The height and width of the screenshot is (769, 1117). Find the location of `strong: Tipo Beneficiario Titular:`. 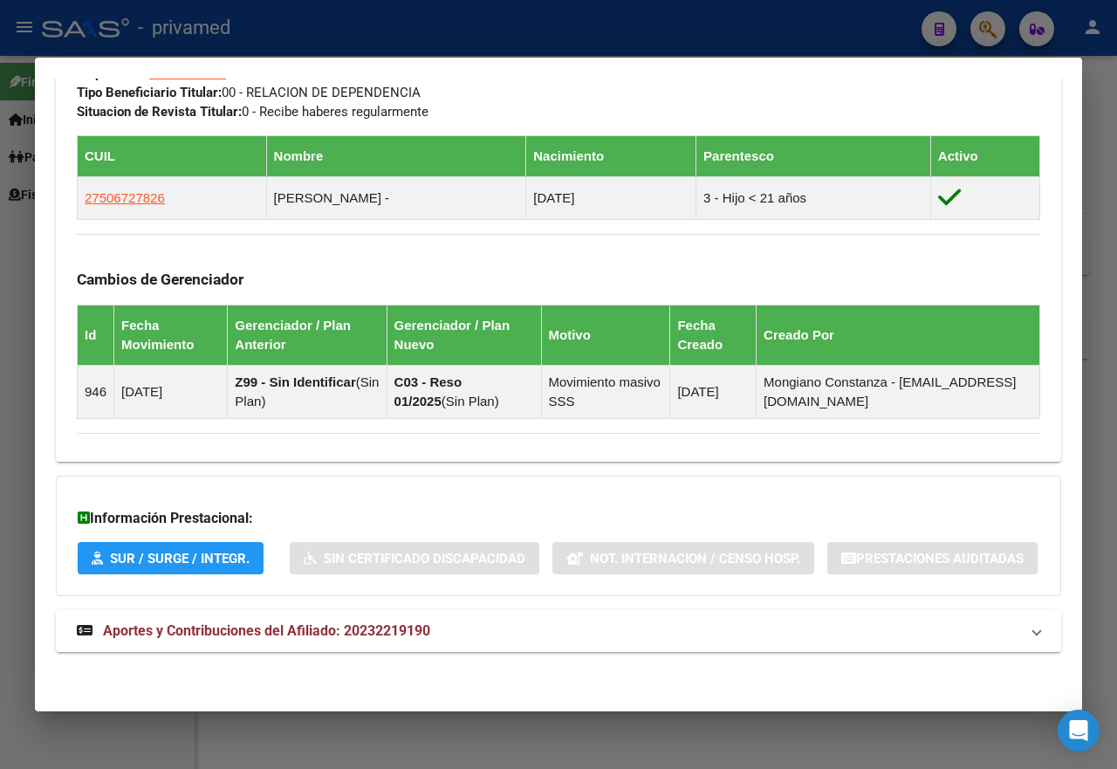

strong: Tipo Beneficiario Titular: is located at coordinates (149, 93).